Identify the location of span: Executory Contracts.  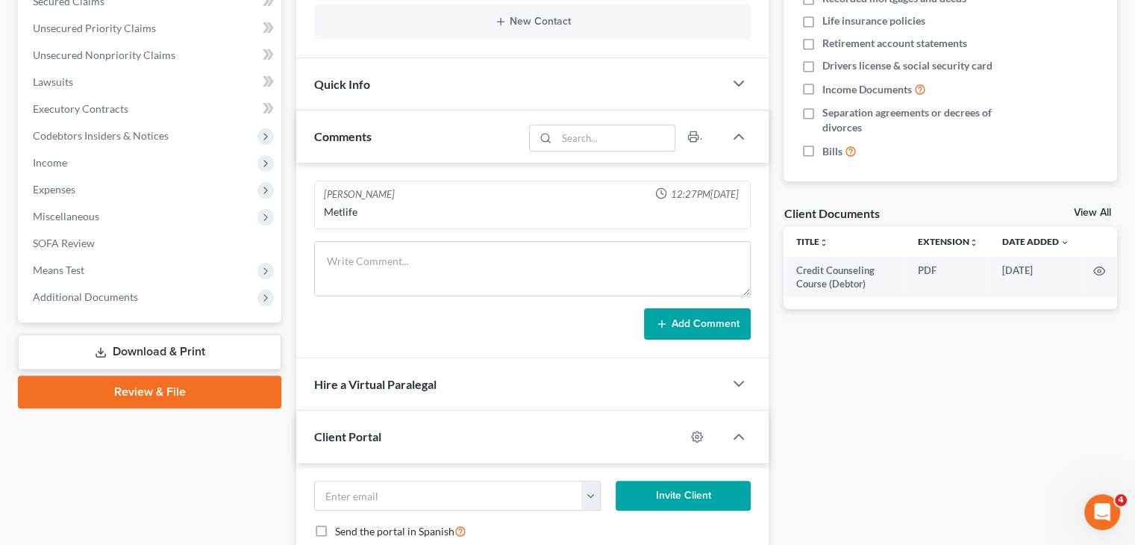
(81, 108).